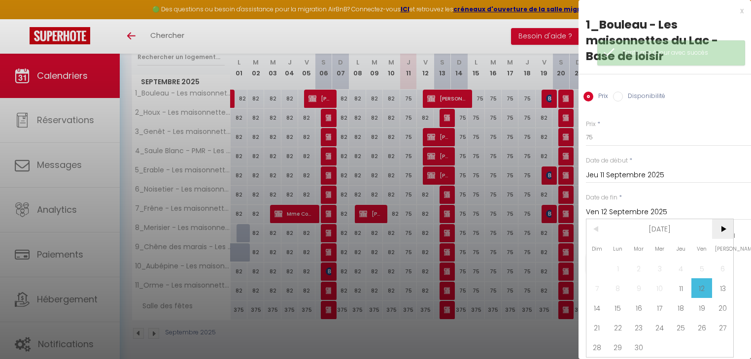 The image size is (751, 359). What do you see at coordinates (702, 308) in the screenshot?
I see `span: 19` at bounding box center [702, 308].